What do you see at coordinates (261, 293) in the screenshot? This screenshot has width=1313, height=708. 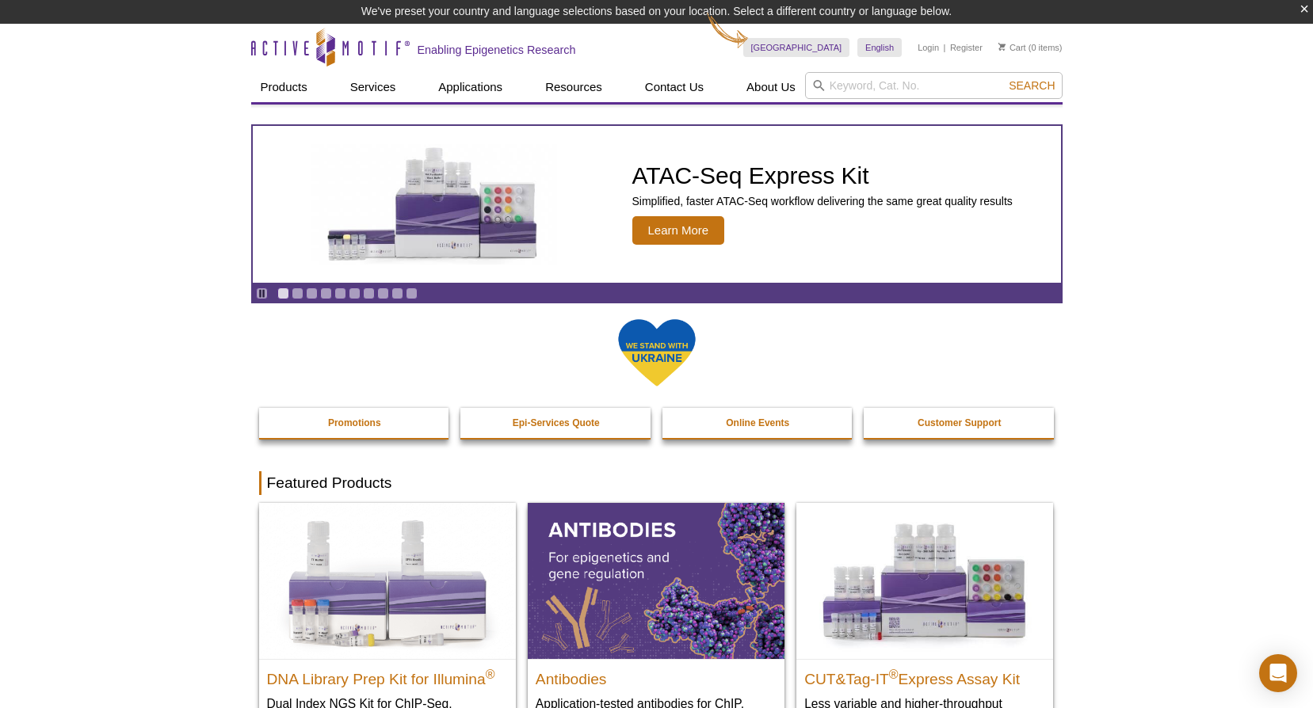 I see `a: Toggle autoplay` at bounding box center [261, 293].